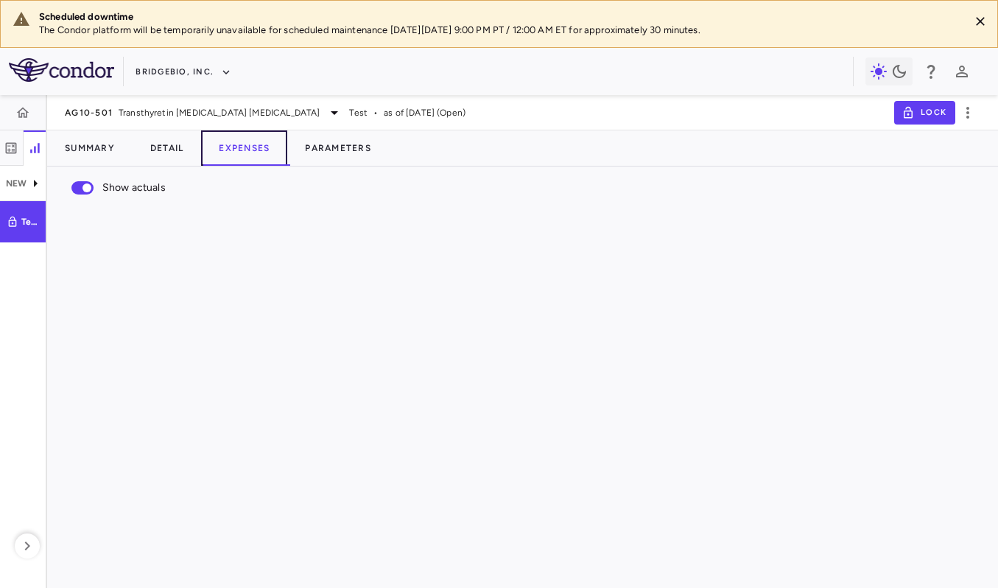 The width and height of the screenshot is (998, 588). Describe the element at coordinates (114, 188) in the screenshot. I see `label: Show actuals` at that location.